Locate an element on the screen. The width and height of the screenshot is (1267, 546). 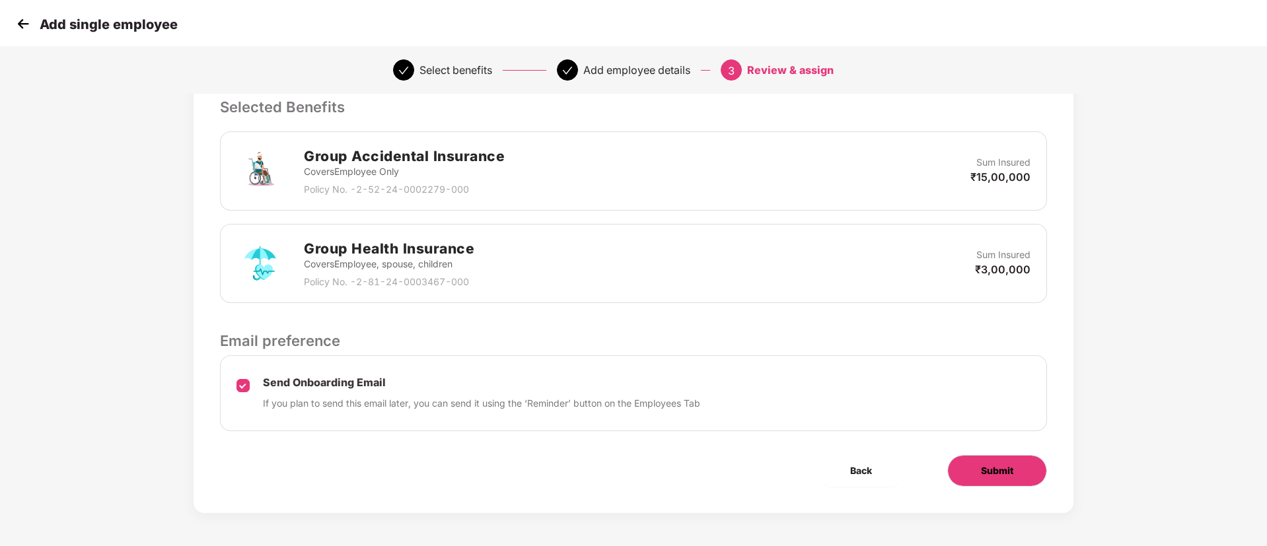
p: Covers Employee, spouse, children is located at coordinates (389, 264).